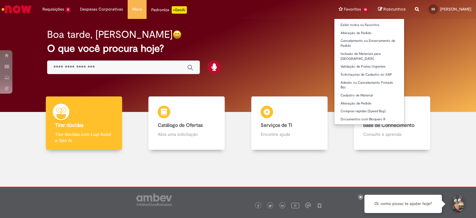 Image resolution: width=476 pixels, height=218 pixels. What do you see at coordinates (69, 125) in the screenshot?
I see `b: Tirar dúvidas` at bounding box center [69, 125].